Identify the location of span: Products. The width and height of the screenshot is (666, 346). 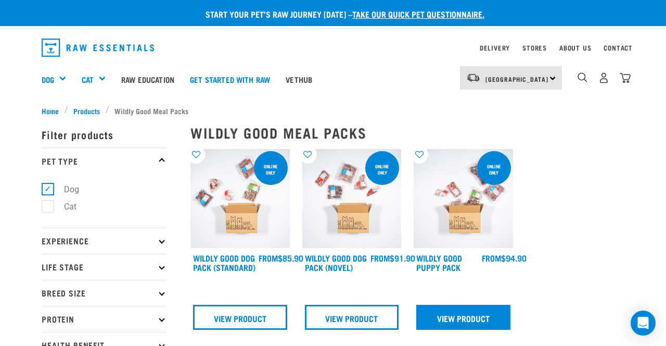
(86, 110).